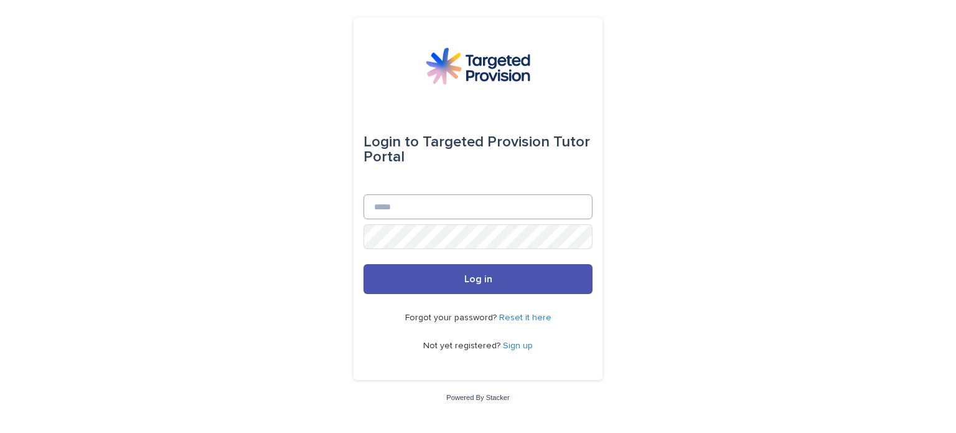 This screenshot has height=433, width=956. What do you see at coordinates (477, 397) in the screenshot?
I see `a: Powered By Stacker` at bounding box center [477, 397].